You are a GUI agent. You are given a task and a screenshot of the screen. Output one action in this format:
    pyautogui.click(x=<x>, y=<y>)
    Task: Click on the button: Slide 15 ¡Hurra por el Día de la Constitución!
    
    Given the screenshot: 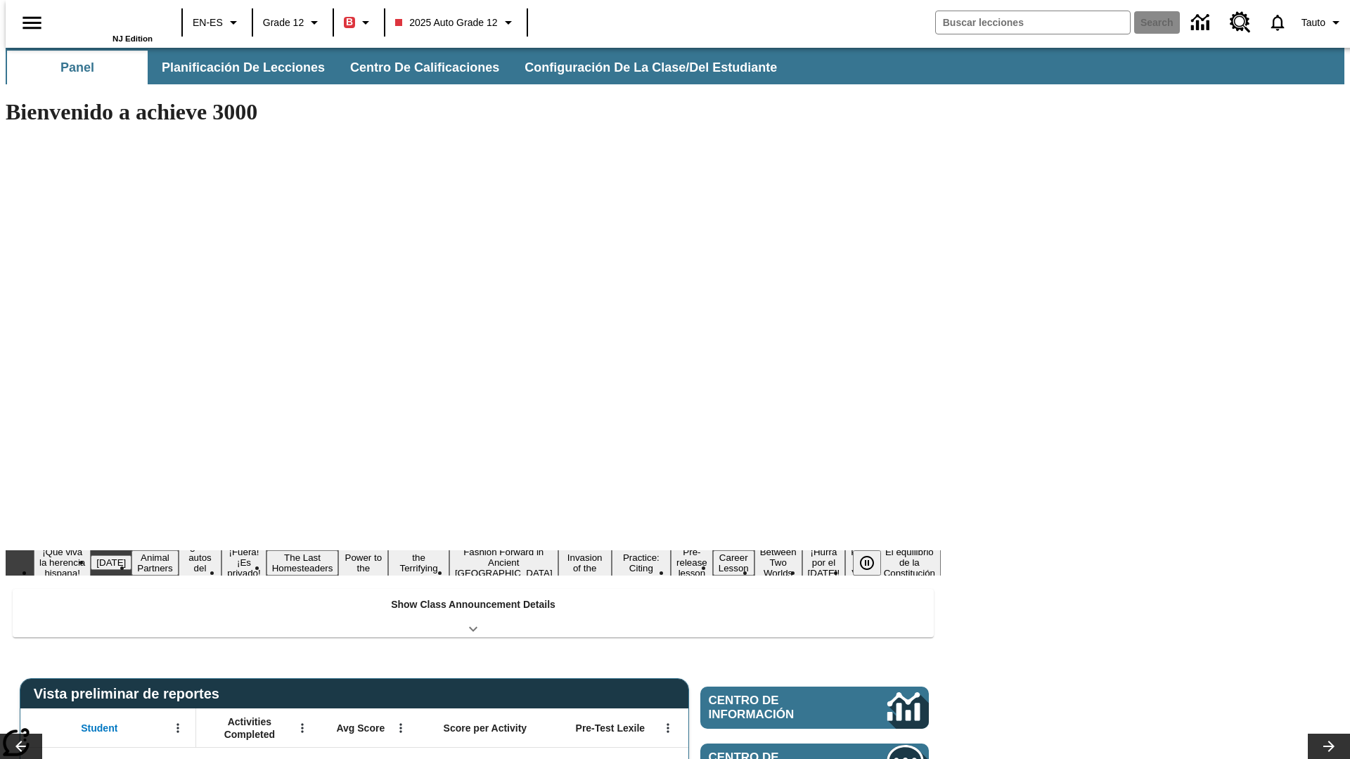 What is the action you would take?
    pyautogui.click(x=824, y=562)
    